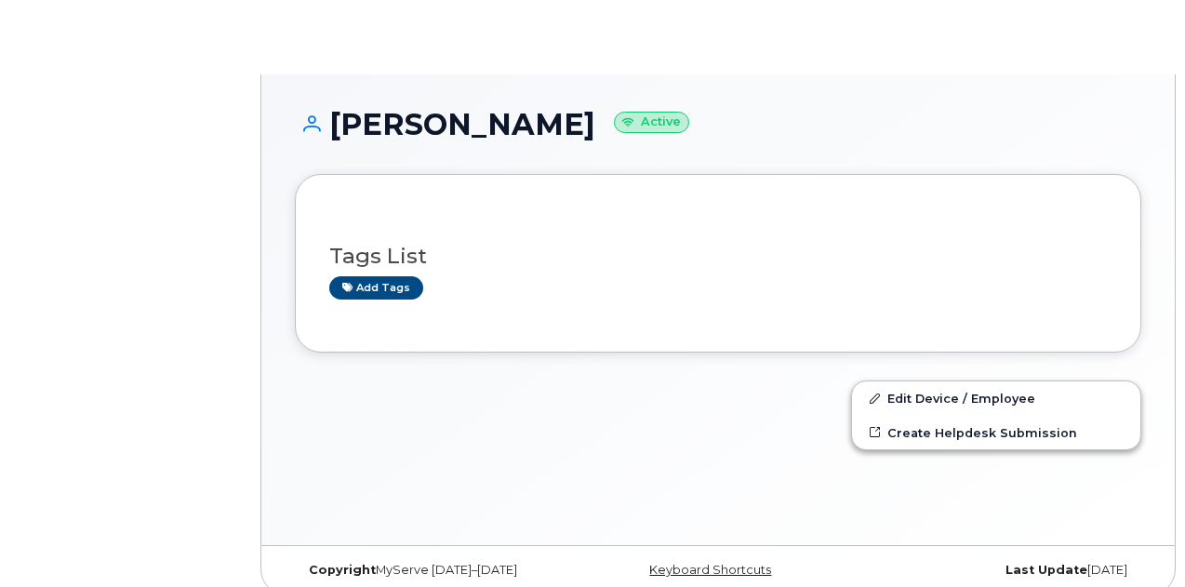  I want to click on h3: Tags List, so click(718, 256).